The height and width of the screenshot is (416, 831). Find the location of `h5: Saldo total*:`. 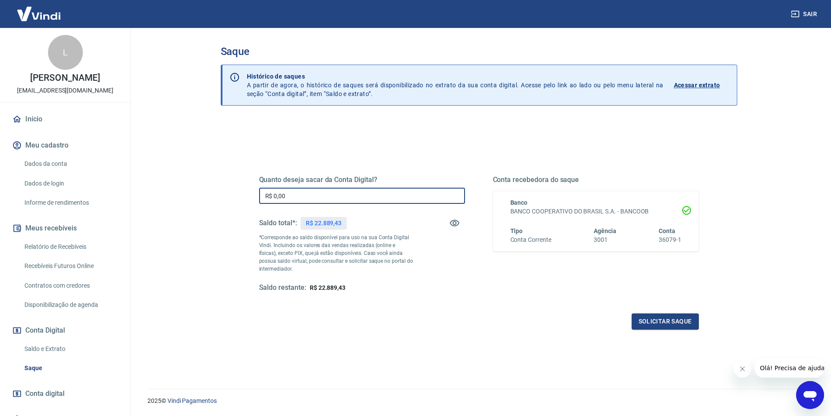

h5: Saldo total*: is located at coordinates (278, 223).